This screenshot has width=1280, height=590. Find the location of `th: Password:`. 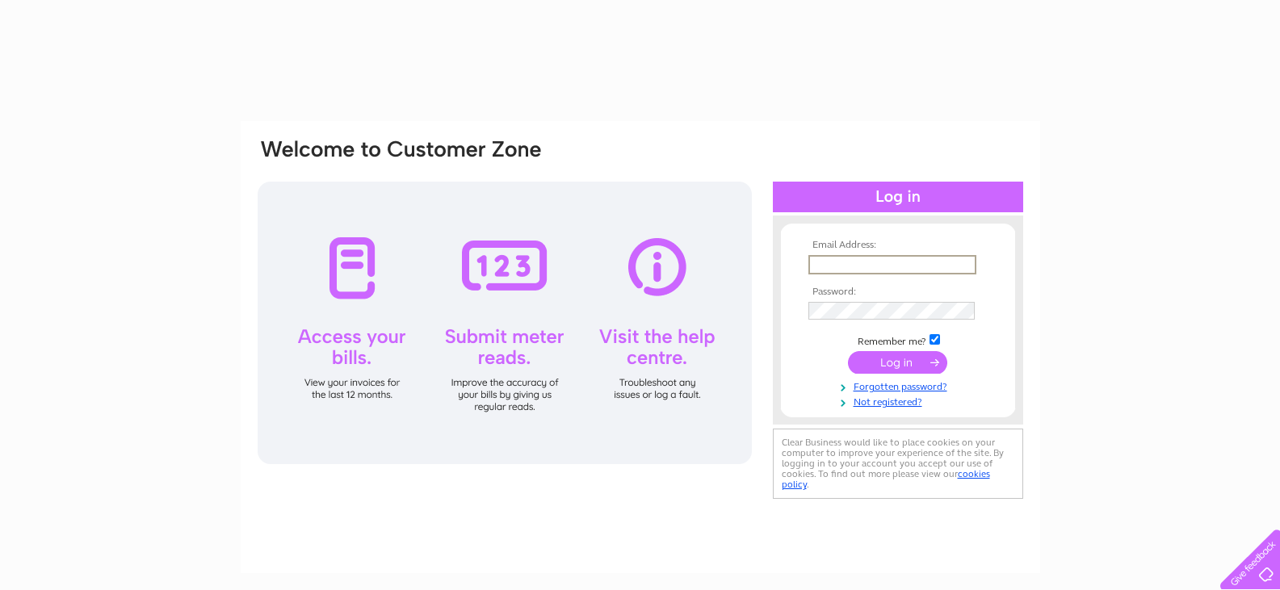

th: Password: is located at coordinates (898, 292).